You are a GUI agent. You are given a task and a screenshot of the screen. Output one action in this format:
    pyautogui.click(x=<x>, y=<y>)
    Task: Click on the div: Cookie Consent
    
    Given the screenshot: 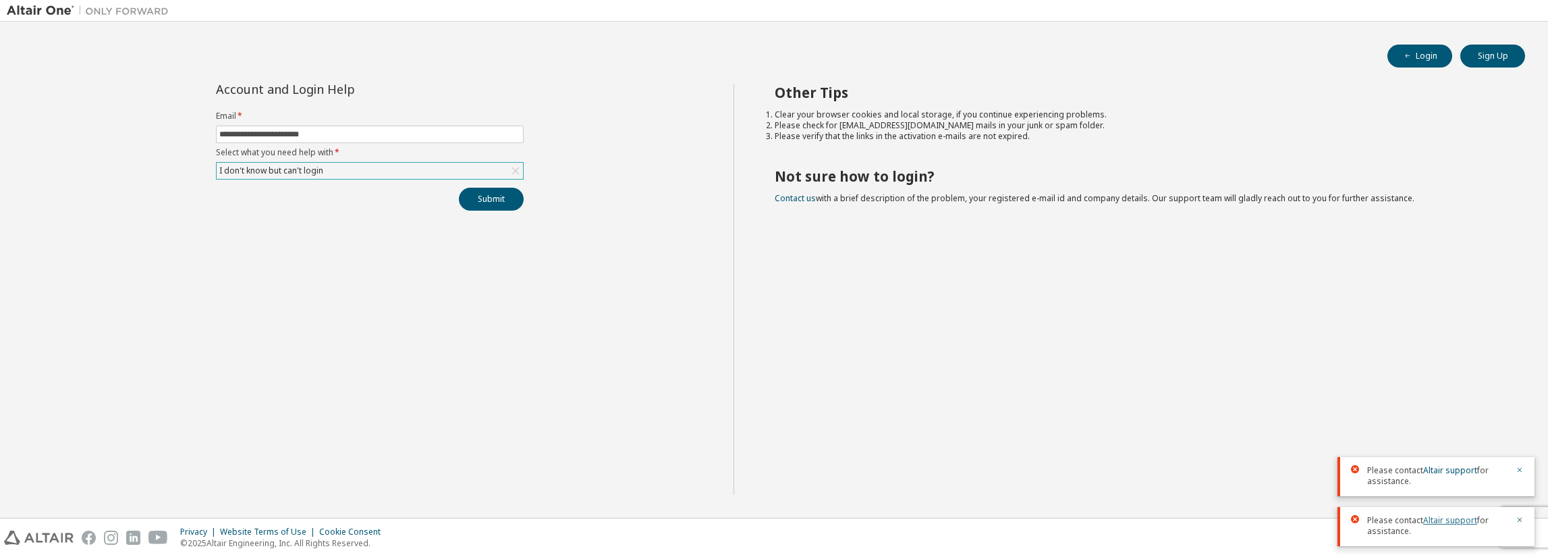 What is the action you would take?
    pyautogui.click(x=354, y=532)
    